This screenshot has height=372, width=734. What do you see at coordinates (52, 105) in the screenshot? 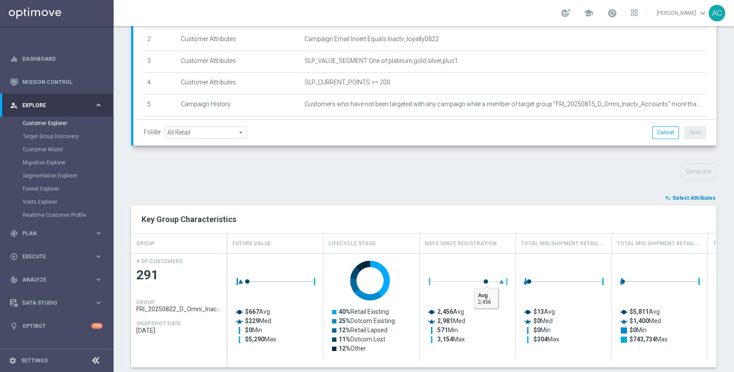
I see `div: Explore` at bounding box center [52, 105].